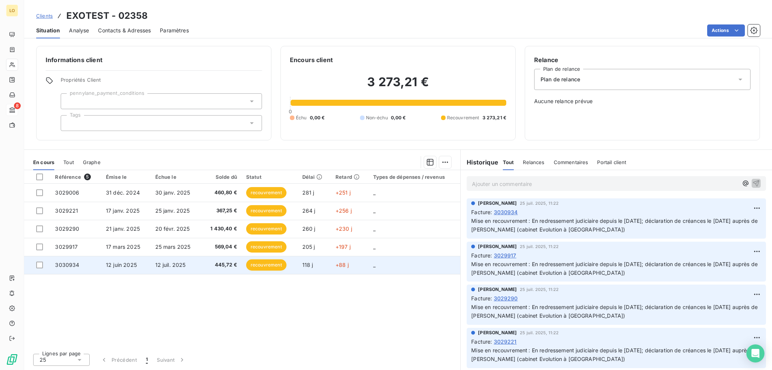 This screenshot has height=370, width=772. I want to click on span: 30 janv. 2025, so click(173, 193).